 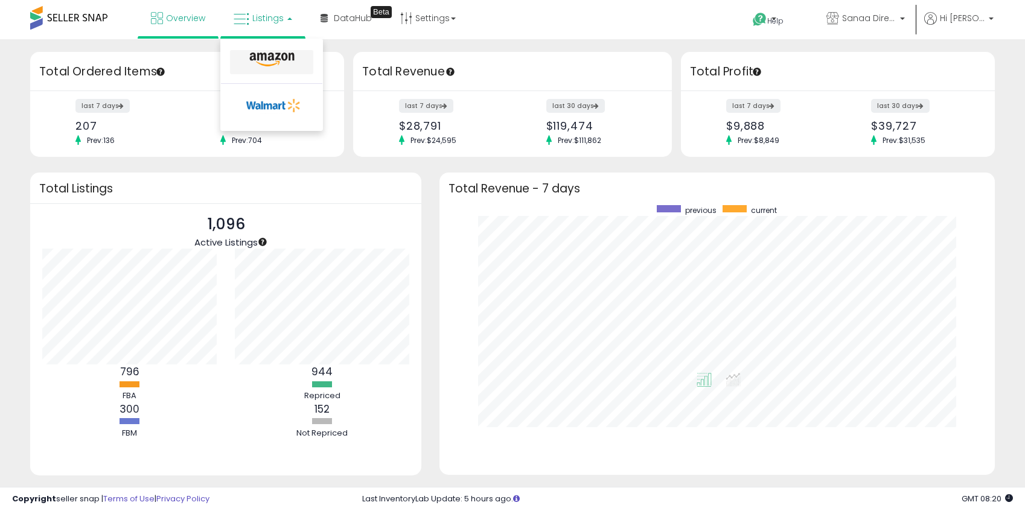 I want to click on div: Repriced, so click(x=322, y=396).